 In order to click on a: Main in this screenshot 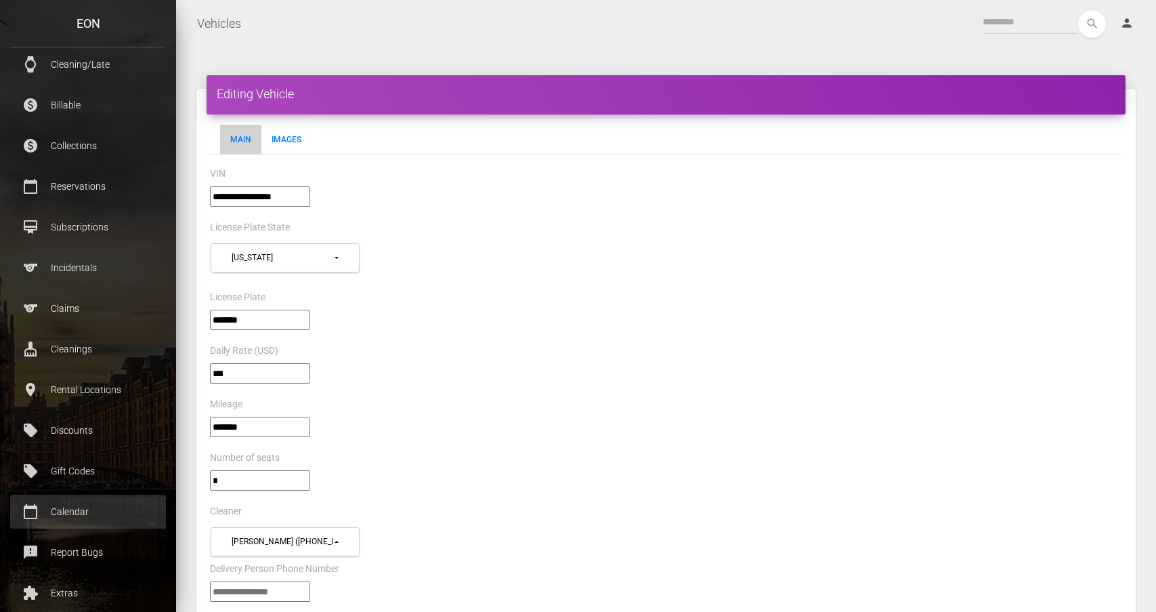, I will do `click(240, 140)`.